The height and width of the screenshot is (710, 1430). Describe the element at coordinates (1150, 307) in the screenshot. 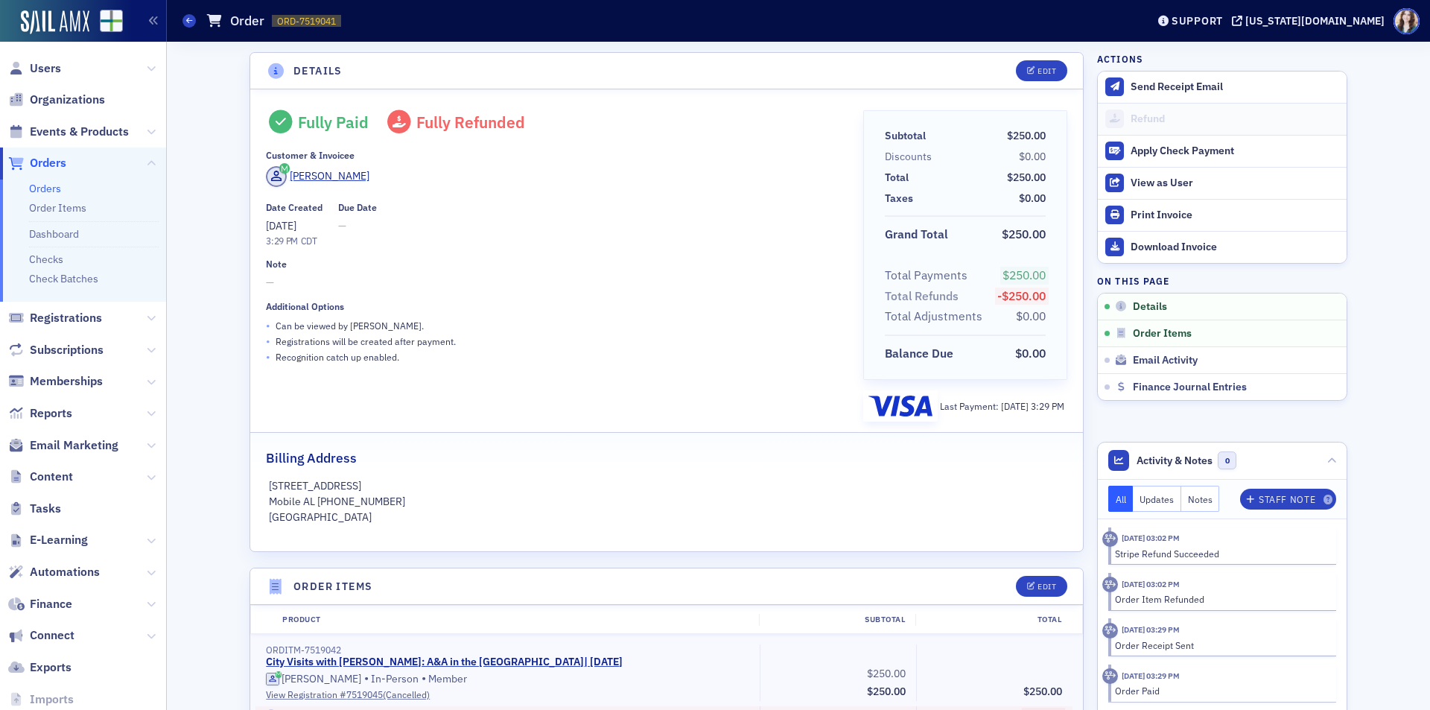

I see `span: Details` at that location.